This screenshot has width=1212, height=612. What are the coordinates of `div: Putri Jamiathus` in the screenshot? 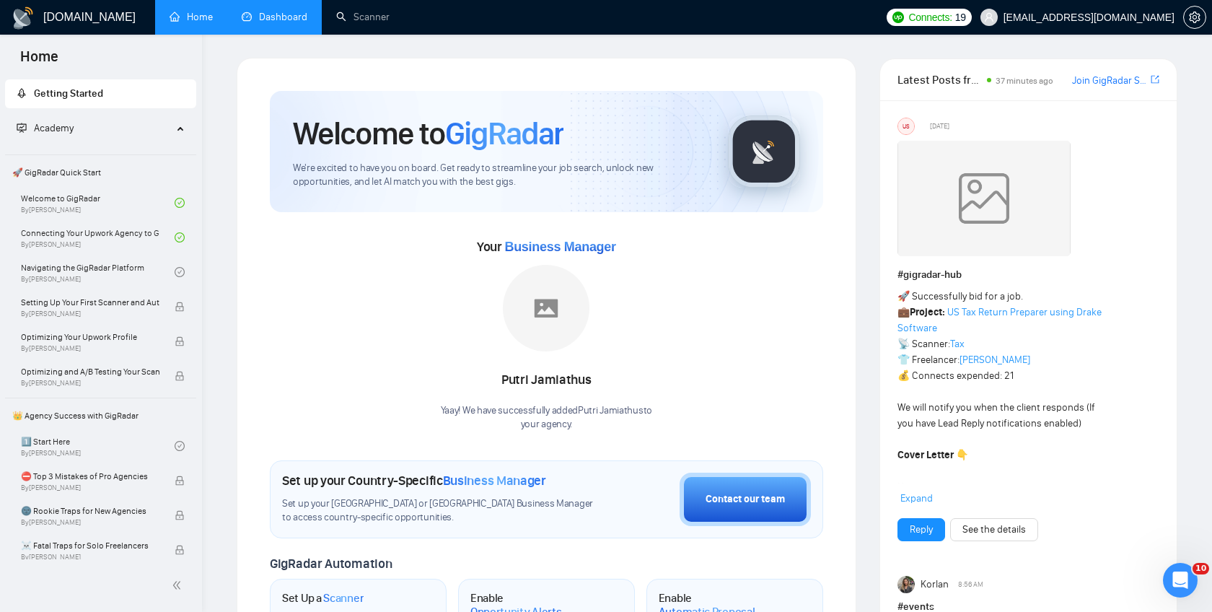 It's located at (546, 380).